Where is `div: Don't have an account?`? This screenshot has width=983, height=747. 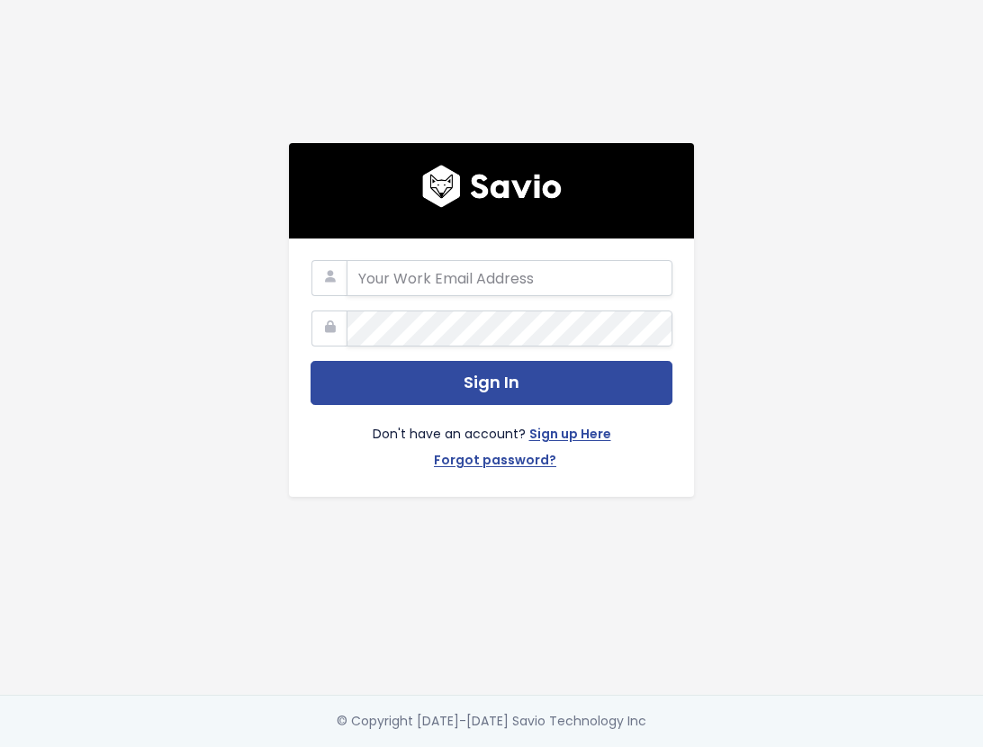 div: Don't have an account? is located at coordinates (491, 440).